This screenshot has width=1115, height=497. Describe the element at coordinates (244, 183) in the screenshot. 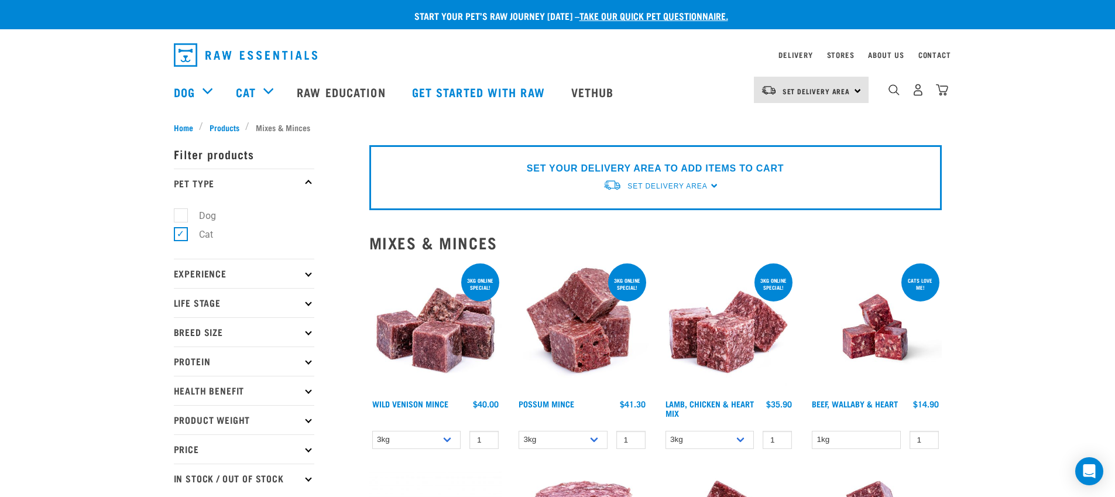

I see `p: Pet Type` at that location.